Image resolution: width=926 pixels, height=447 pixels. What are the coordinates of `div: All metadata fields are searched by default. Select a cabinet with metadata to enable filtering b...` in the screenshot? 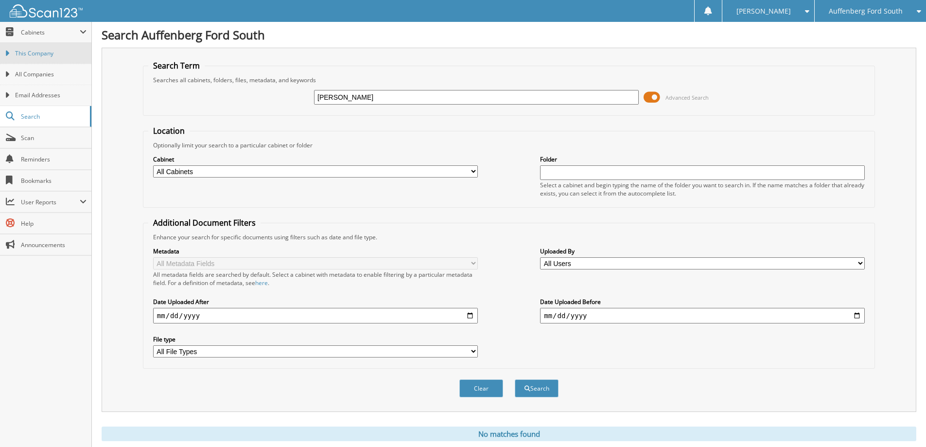 It's located at (316, 279).